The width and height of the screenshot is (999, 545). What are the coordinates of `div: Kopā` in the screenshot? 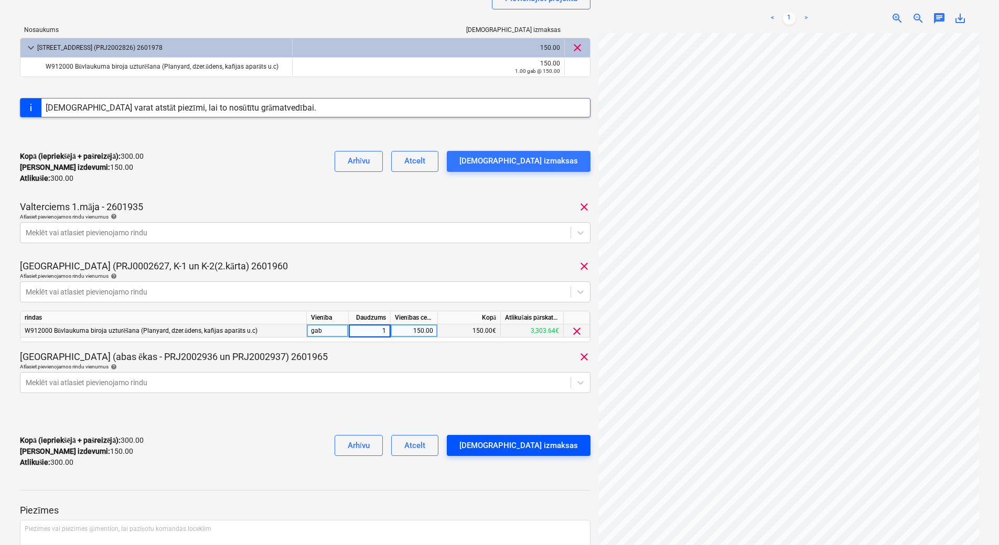 It's located at (469, 318).